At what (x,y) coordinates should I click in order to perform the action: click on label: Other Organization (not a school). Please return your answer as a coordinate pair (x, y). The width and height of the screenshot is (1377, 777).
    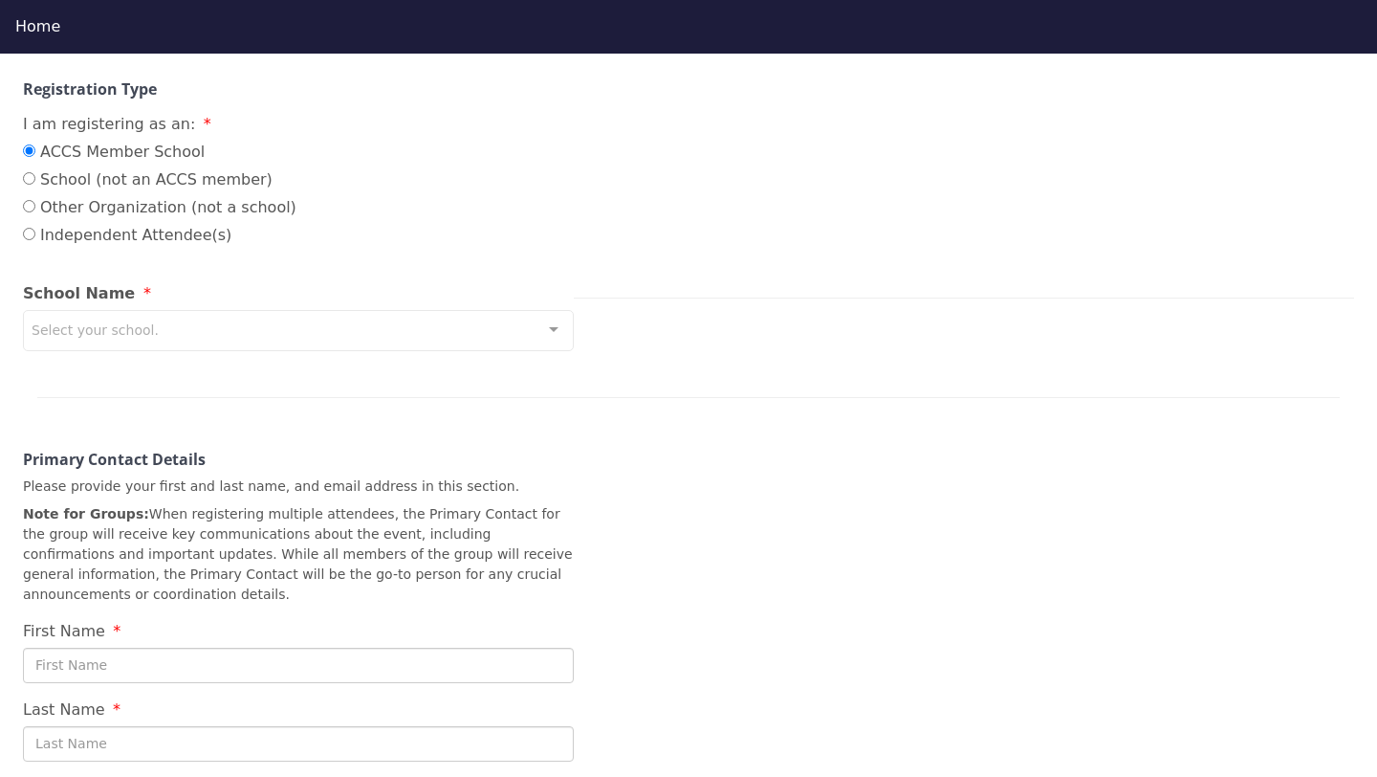
    Looking at the image, I should click on (160, 208).